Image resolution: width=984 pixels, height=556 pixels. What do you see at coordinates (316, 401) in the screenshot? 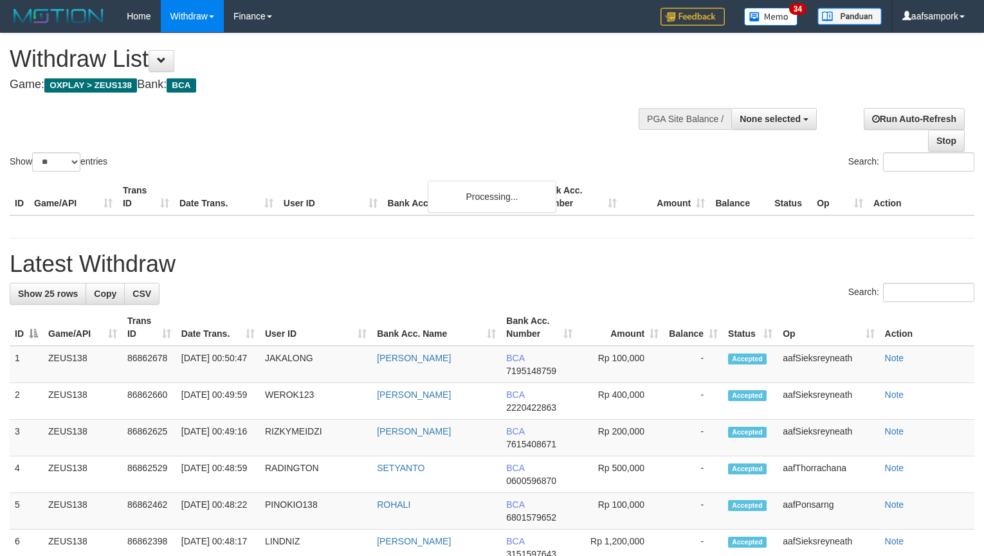
I see `td: WEROK123` at bounding box center [316, 401].